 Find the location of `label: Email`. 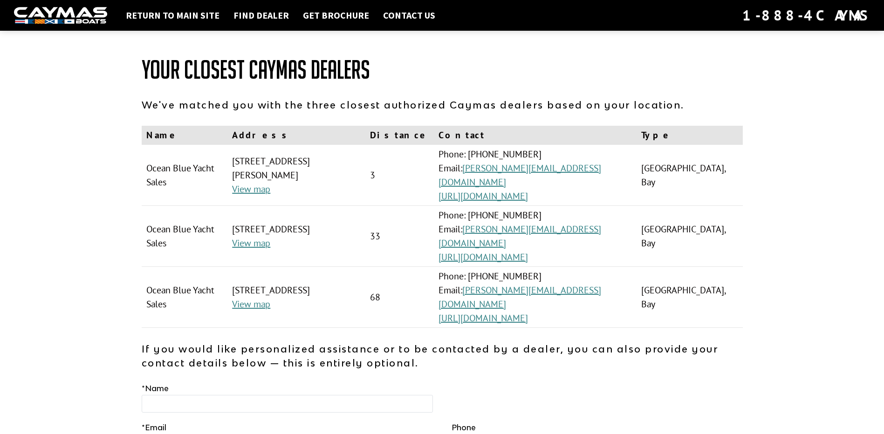

label: Email is located at coordinates (154, 428).